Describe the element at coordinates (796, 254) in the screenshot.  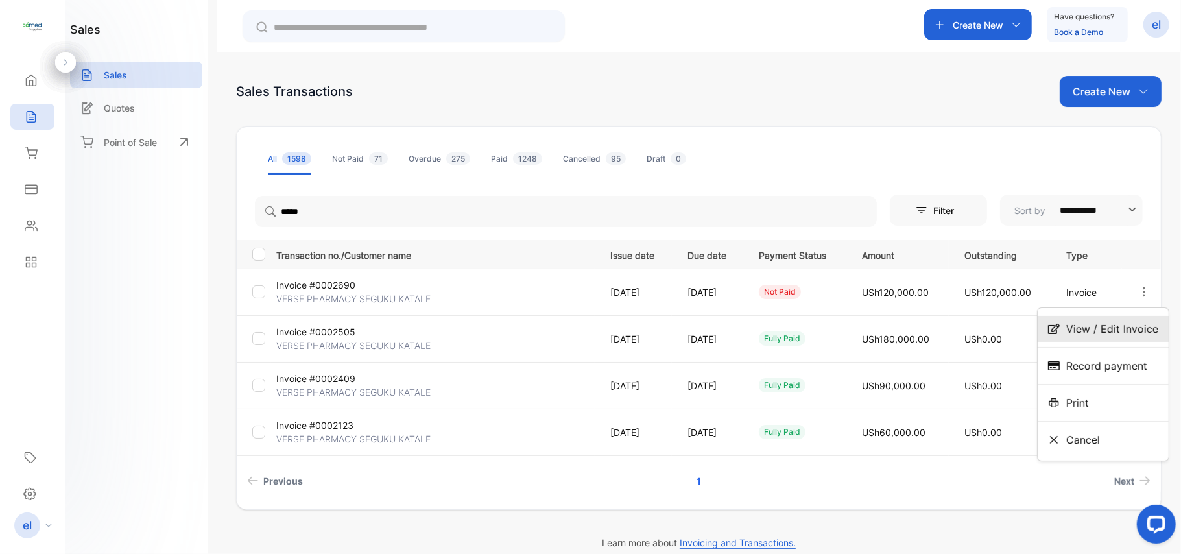
I see `p: Payment Status` at that location.